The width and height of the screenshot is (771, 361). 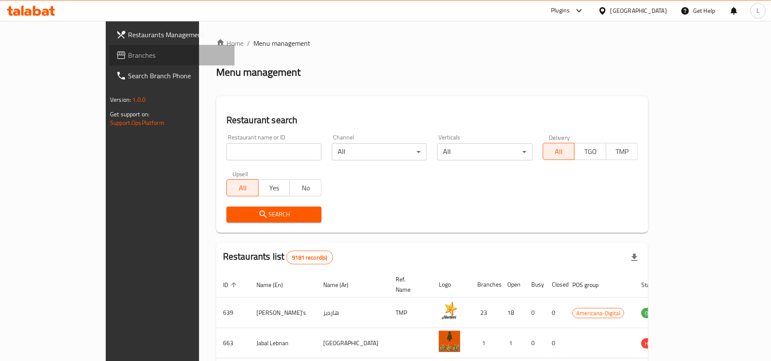 What do you see at coordinates (450, 311) in the screenshot?
I see `img: Hardee's` at bounding box center [450, 311].